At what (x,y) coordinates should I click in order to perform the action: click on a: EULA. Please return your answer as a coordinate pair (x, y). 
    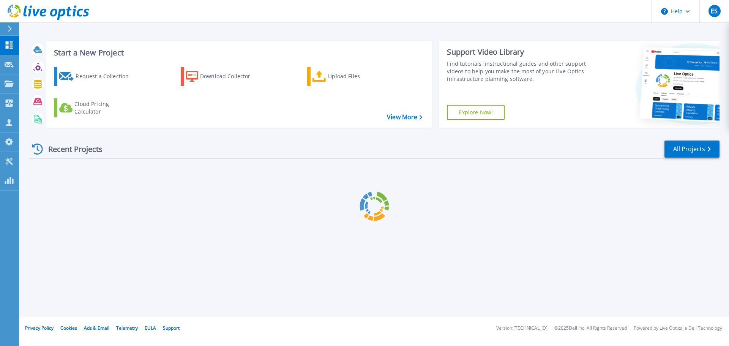
    Looking at the image, I should click on (150, 327).